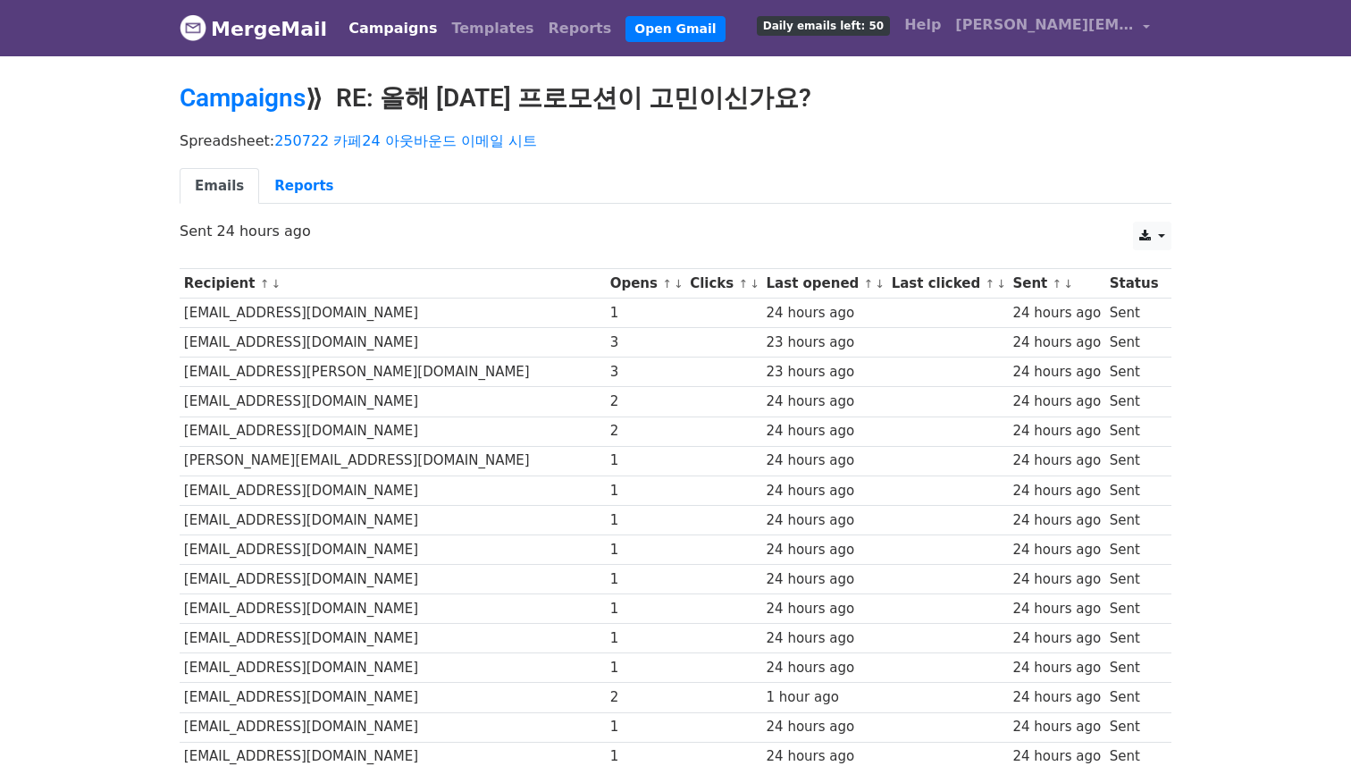  Describe the element at coordinates (193, 28) in the screenshot. I see `img: MergeMail logo` at that location.